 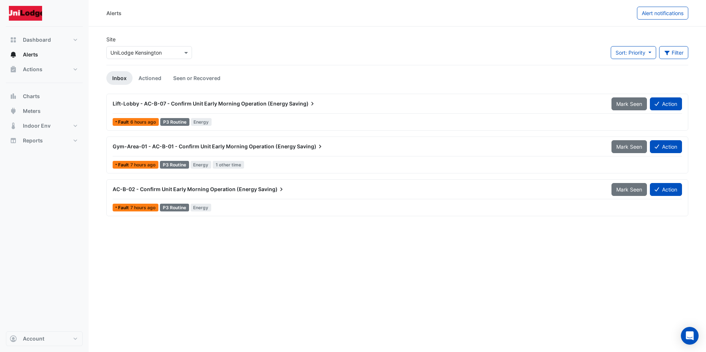 I want to click on button: Sort: Priority, so click(x=633, y=52).